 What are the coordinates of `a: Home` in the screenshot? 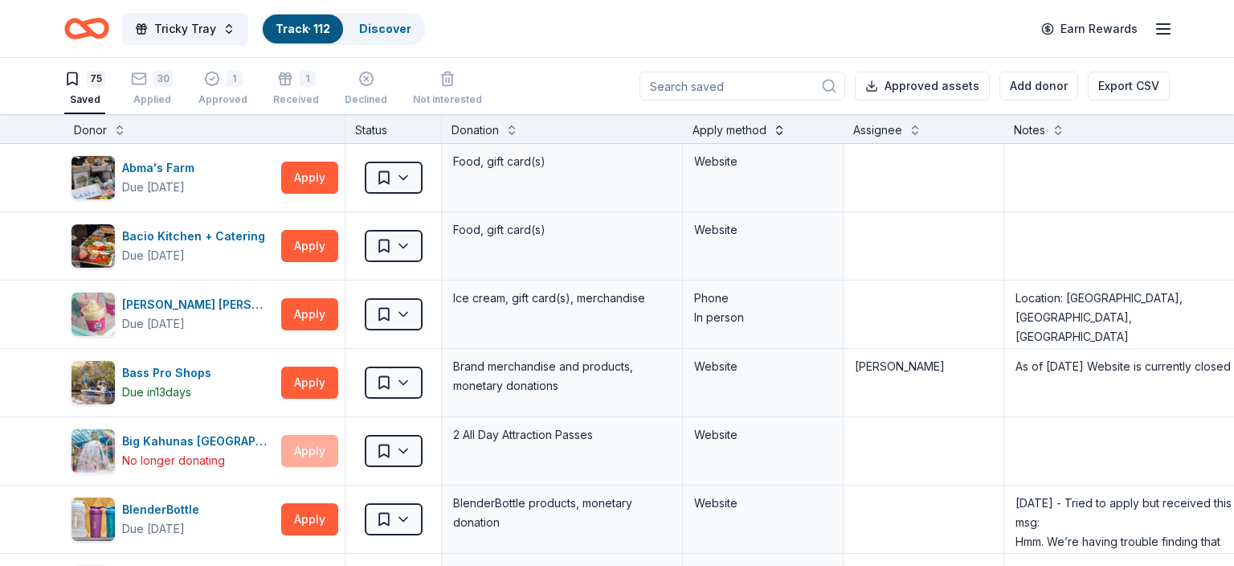 It's located at (87, 28).